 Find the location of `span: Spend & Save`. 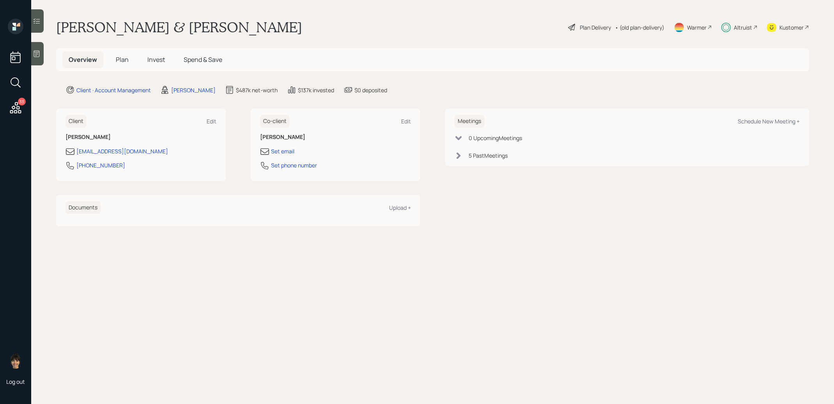

span: Spend & Save is located at coordinates (203, 60).